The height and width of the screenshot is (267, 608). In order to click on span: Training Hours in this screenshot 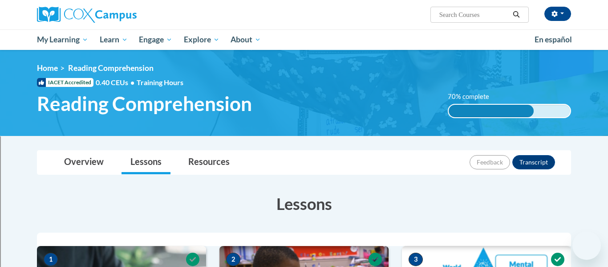, I will do `click(160, 82)`.